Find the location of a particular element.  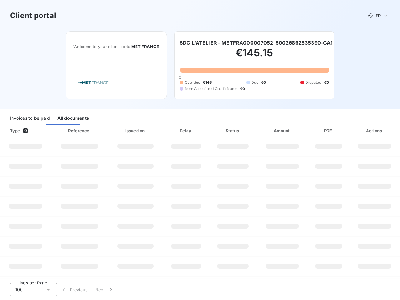

div: Issued on is located at coordinates (136, 131).